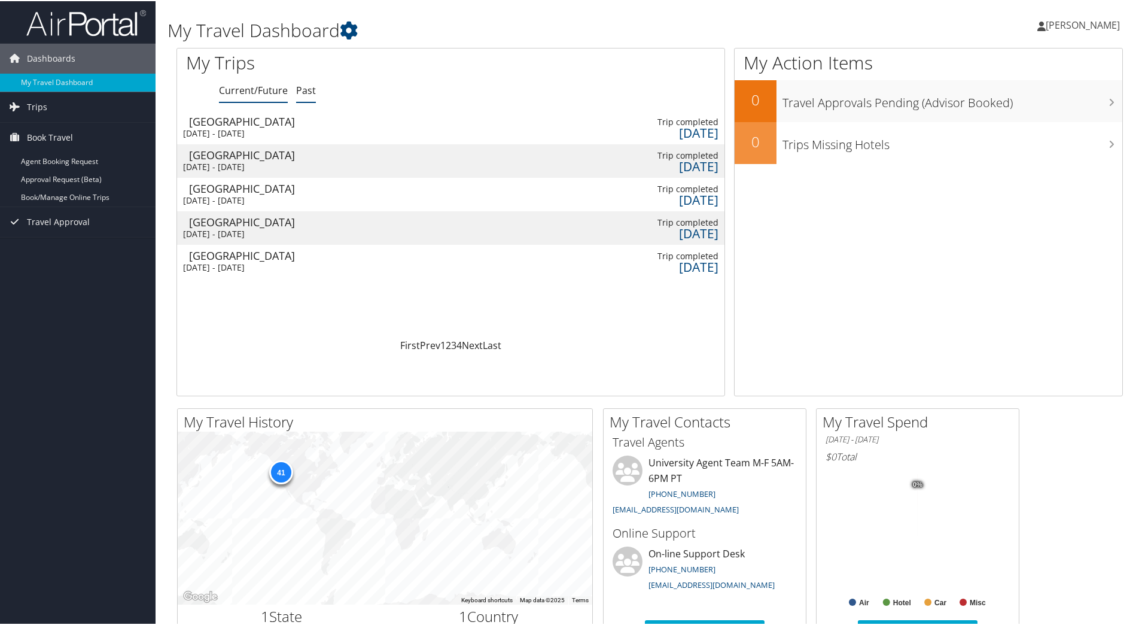 The height and width of the screenshot is (625, 1139). Describe the element at coordinates (281, 471) in the screenshot. I see `div: 41` at that location.